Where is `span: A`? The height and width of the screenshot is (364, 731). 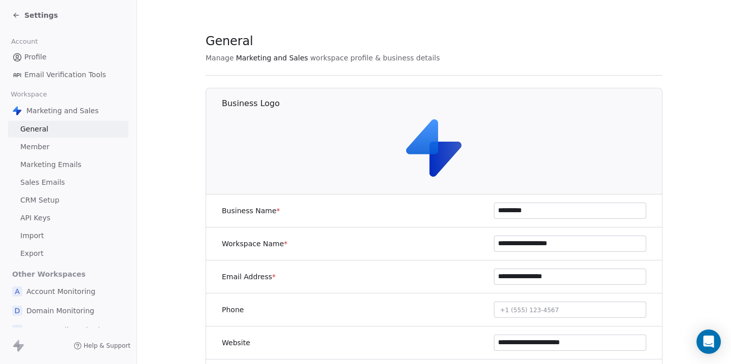
span: A is located at coordinates (17, 292).